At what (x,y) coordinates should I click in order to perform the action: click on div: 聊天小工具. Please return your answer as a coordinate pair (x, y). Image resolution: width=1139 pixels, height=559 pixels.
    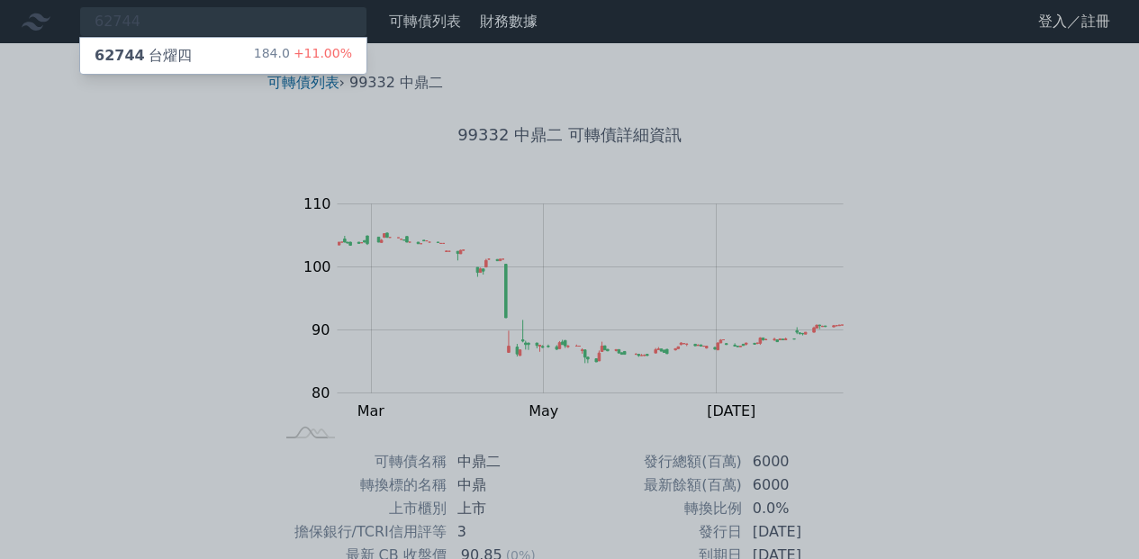
    Looking at the image, I should click on (1094, 516).